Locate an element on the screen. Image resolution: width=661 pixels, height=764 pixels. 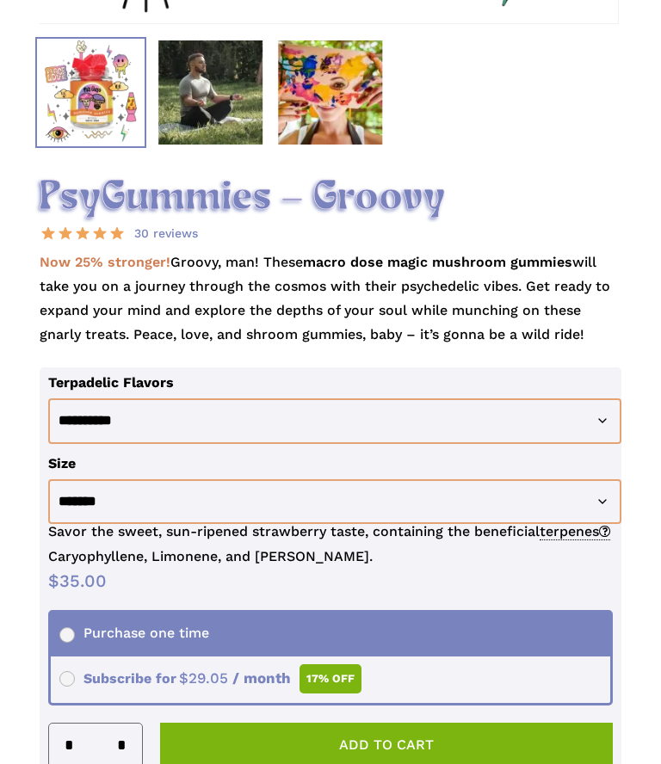
span: Purchase one time is located at coordinates (134, 632).